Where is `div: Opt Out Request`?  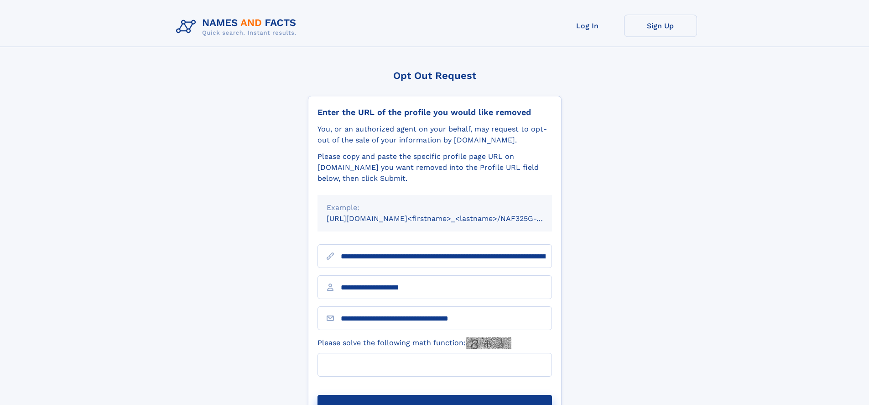 div: Opt Out Request is located at coordinates (435, 75).